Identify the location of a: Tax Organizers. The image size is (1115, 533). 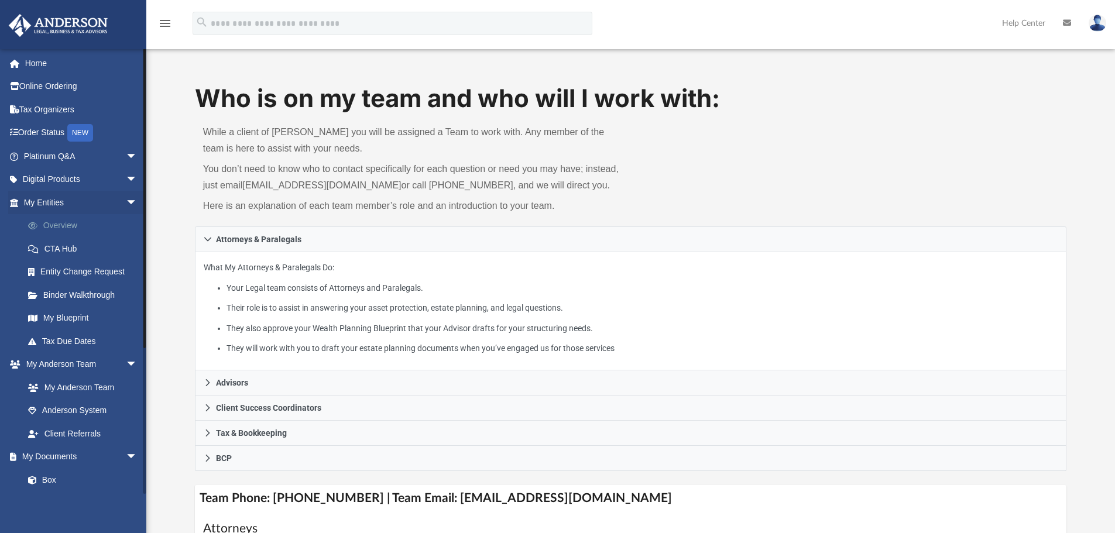
(81, 109).